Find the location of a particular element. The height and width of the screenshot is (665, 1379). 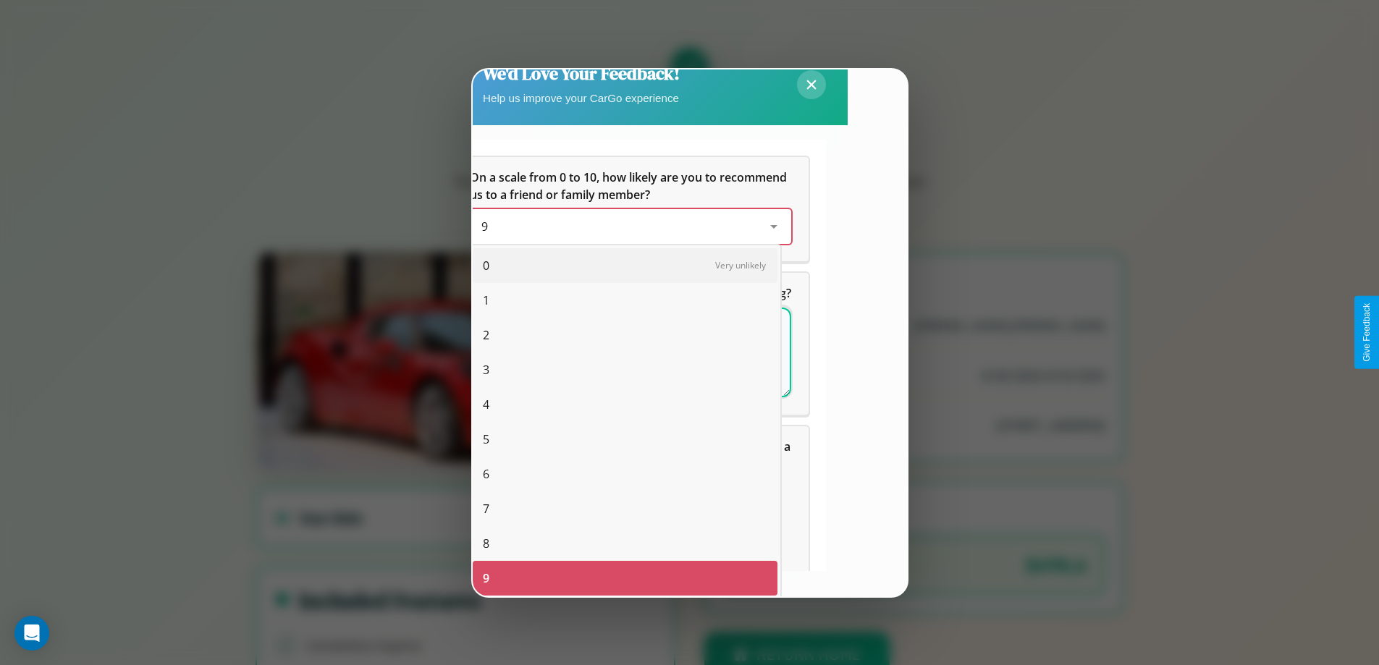

span: Which of the following features do you value the most in a vehicle? is located at coordinates (631, 455).